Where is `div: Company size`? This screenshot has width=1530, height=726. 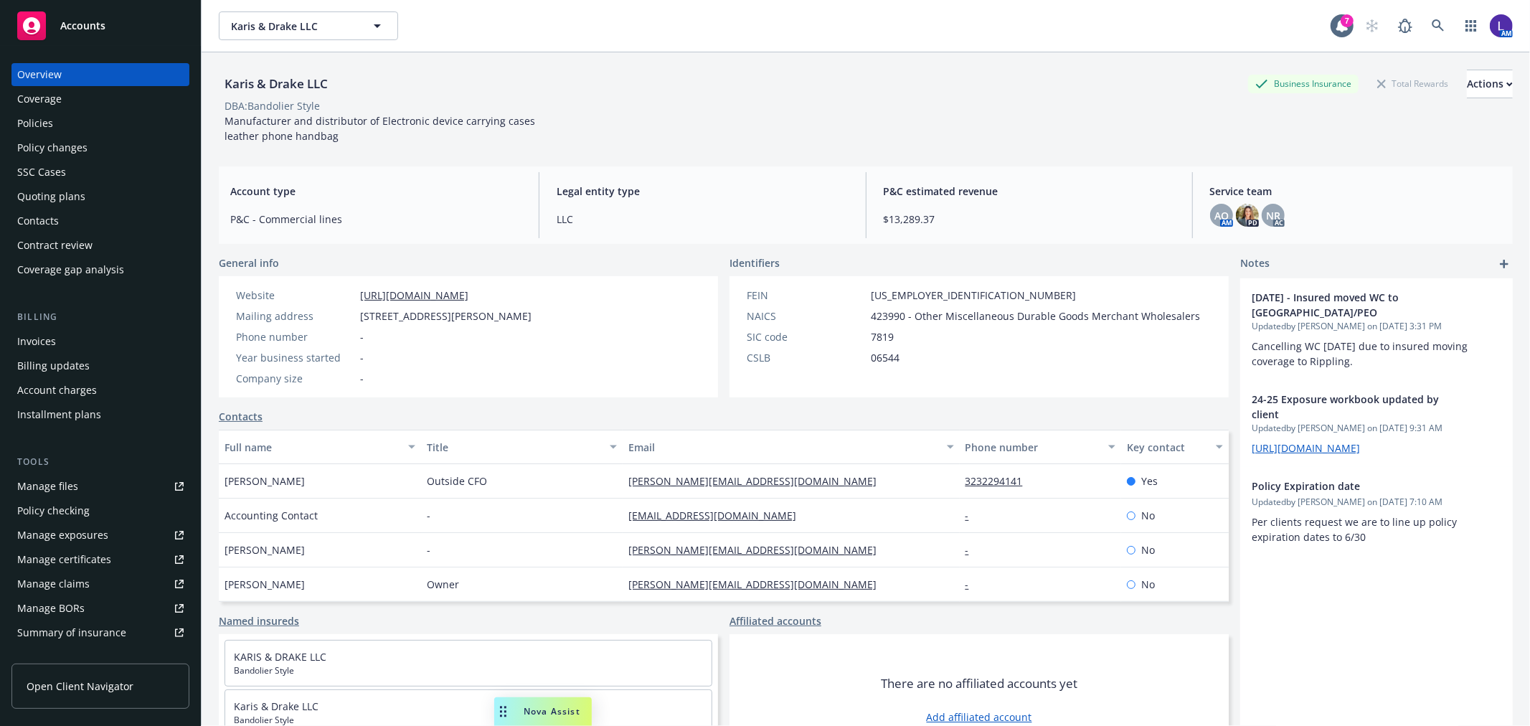
div: Company size is located at coordinates (295, 378).